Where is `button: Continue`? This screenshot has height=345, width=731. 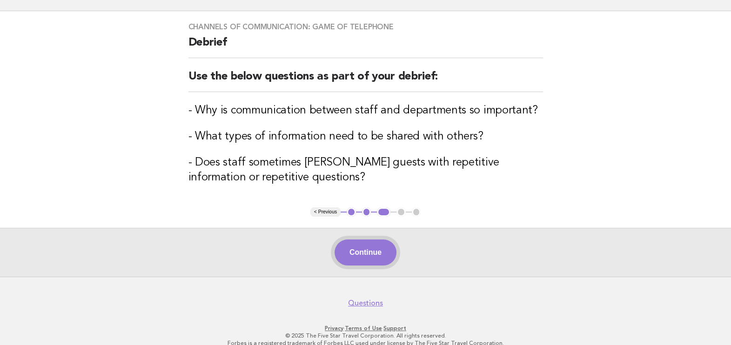 button: Continue is located at coordinates (365, 253).